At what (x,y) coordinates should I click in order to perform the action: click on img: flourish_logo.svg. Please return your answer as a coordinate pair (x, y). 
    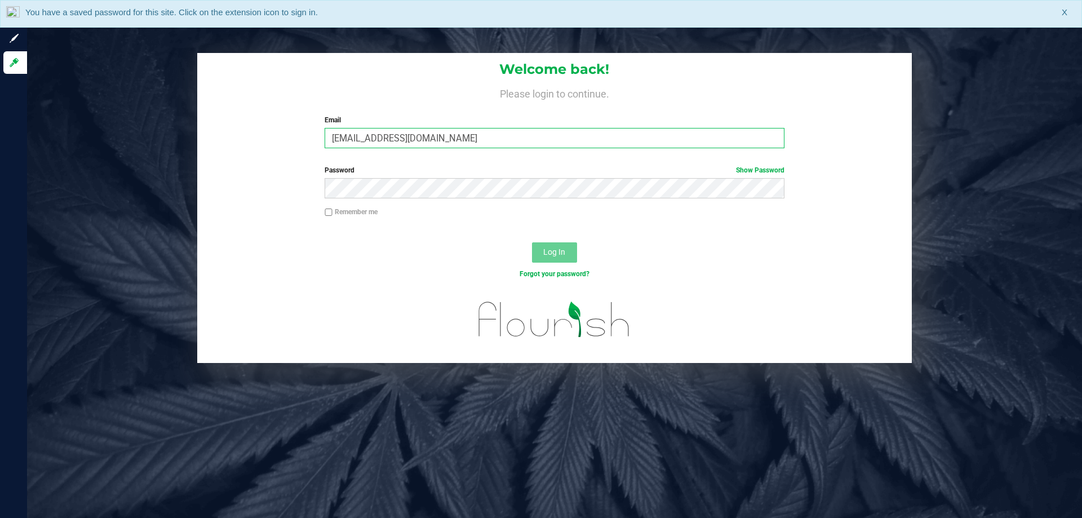
    Looking at the image, I should click on (554, 320).